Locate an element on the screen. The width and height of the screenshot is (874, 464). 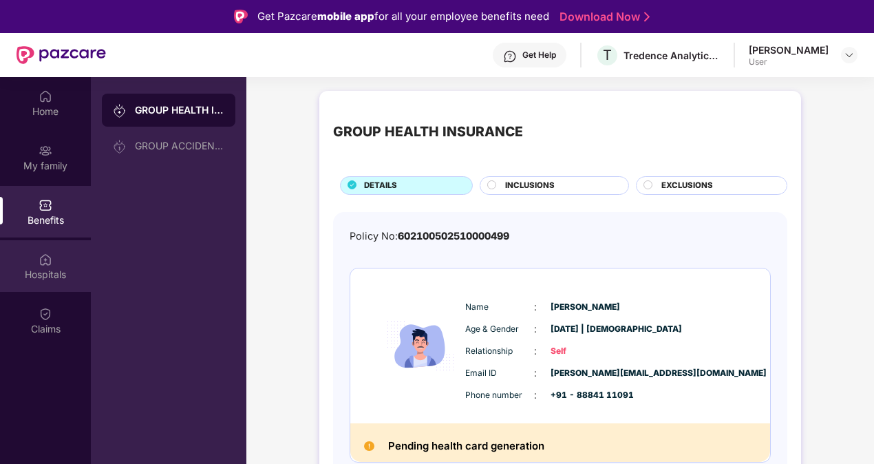
h2: Pending health card generation is located at coordinates (466, 446).